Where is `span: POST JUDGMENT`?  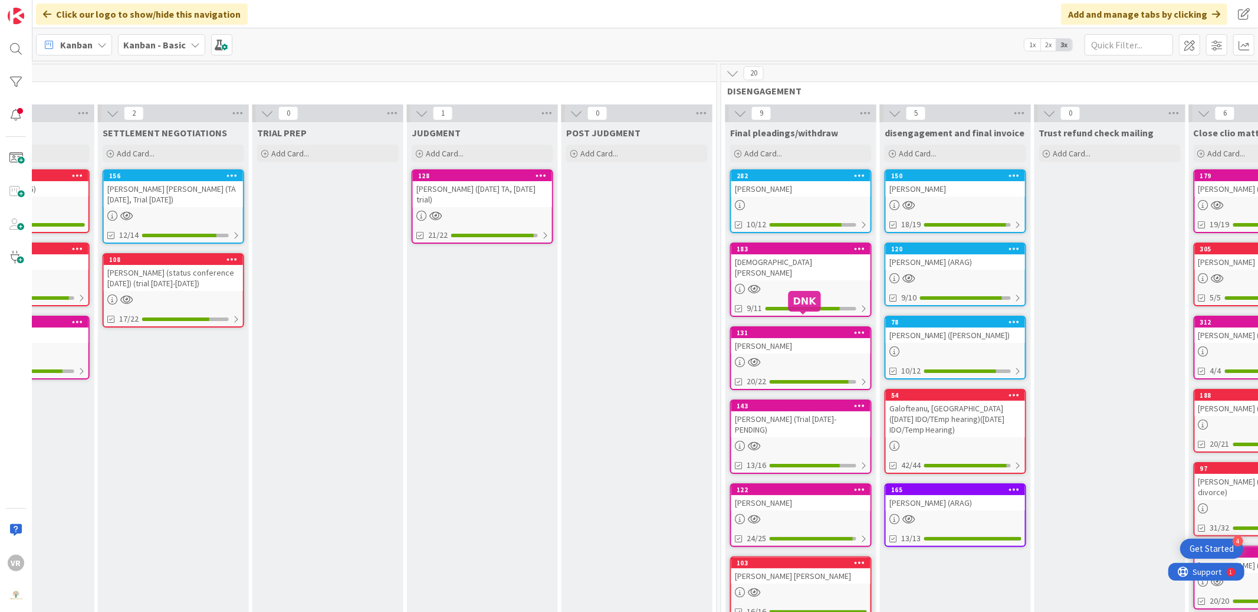
span: POST JUDGMENT is located at coordinates (603, 133).